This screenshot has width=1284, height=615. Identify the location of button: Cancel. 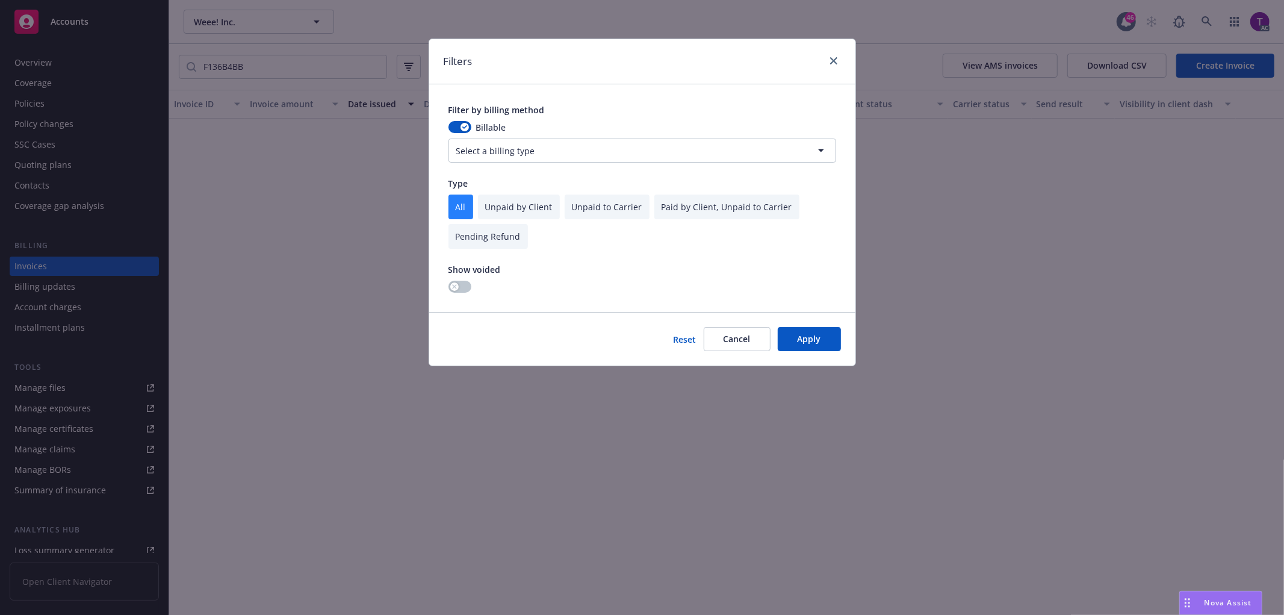
(737, 339).